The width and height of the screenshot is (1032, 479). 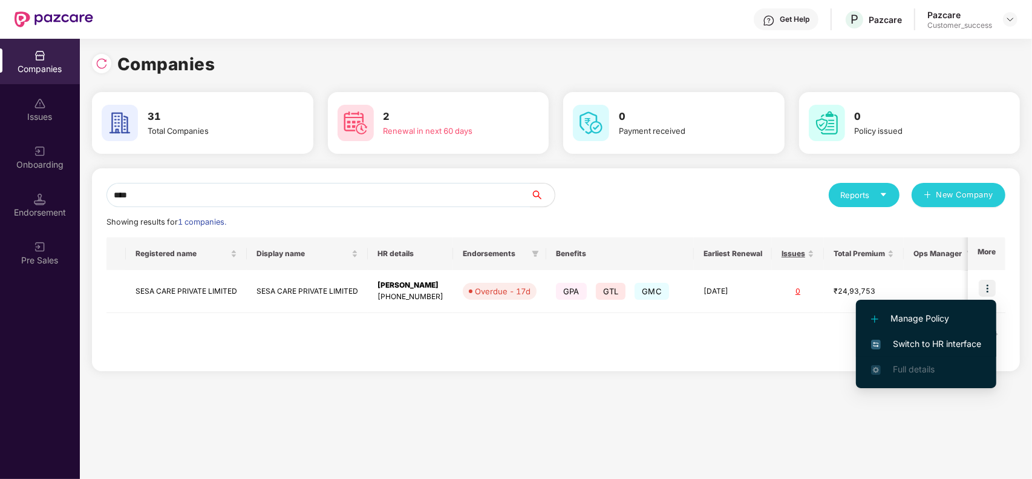 I want to click on div: Get Help, so click(x=794, y=19).